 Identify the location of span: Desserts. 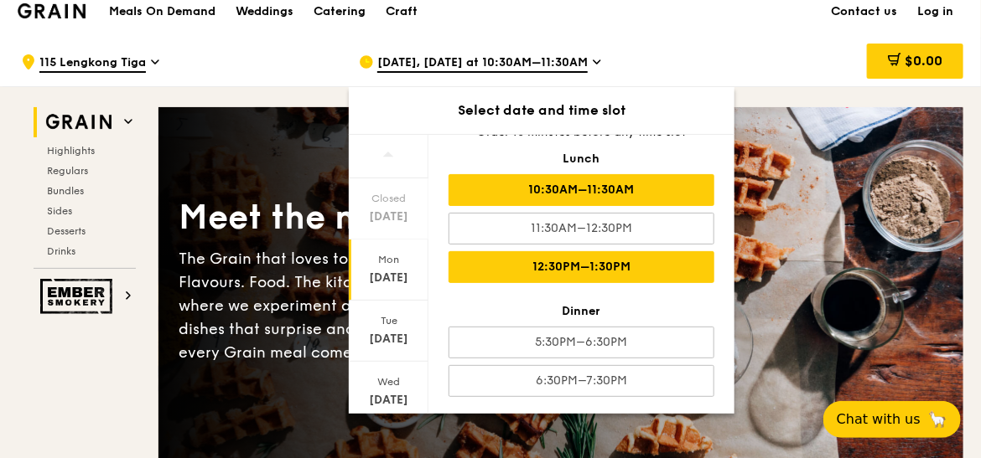
(66, 231).